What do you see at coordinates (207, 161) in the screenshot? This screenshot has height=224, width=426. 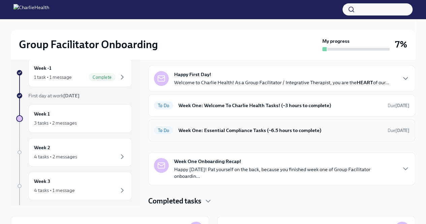 I see `strong: Week One Onboarding Recap!` at bounding box center [207, 161].